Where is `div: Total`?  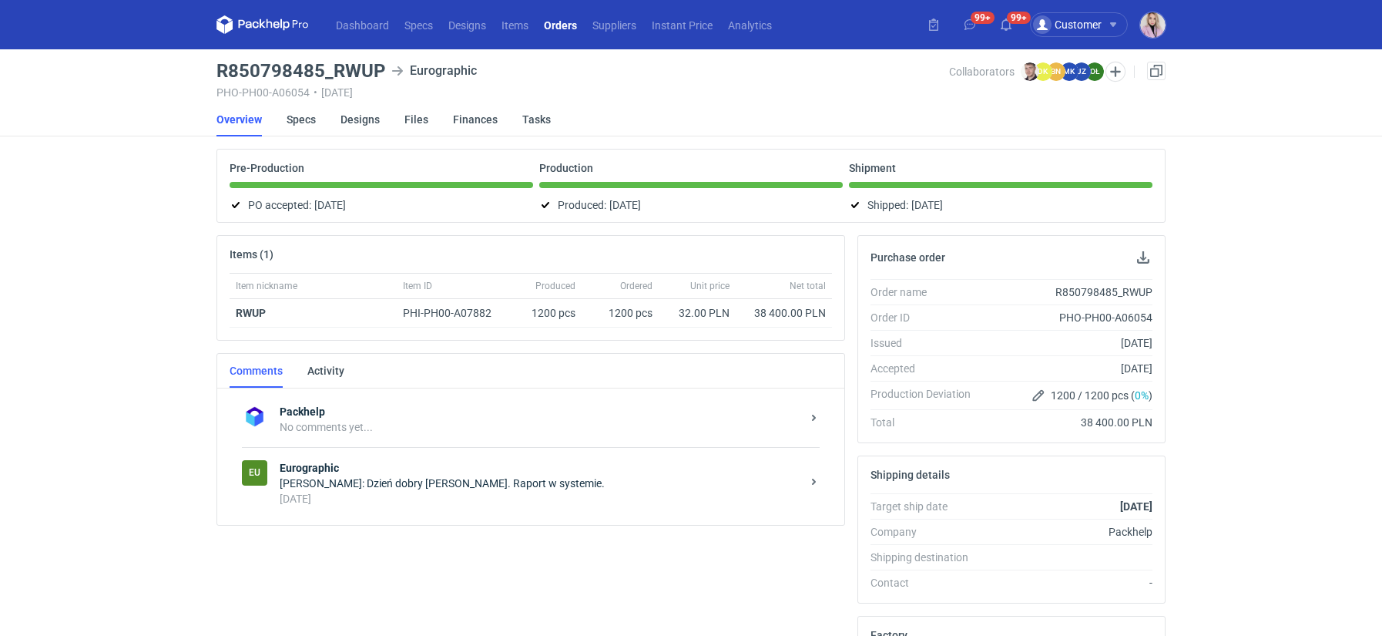 div: Total is located at coordinates (927, 422).